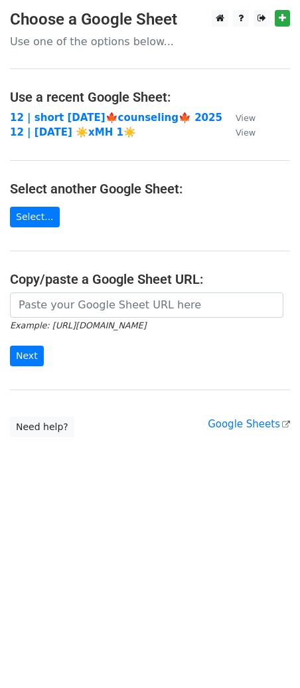 Image resolution: width=300 pixels, height=688 pixels. What do you see at coordinates (27, 356) in the screenshot?
I see `input: Next` at bounding box center [27, 356].